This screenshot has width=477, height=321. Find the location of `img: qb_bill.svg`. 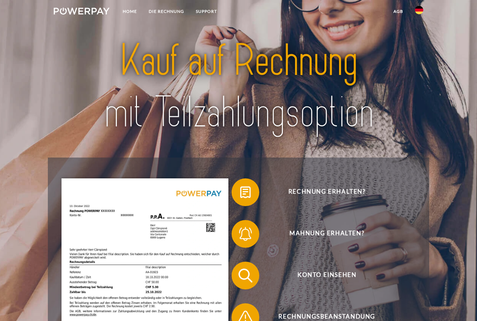

img: qb_bill.svg is located at coordinates (246, 192).